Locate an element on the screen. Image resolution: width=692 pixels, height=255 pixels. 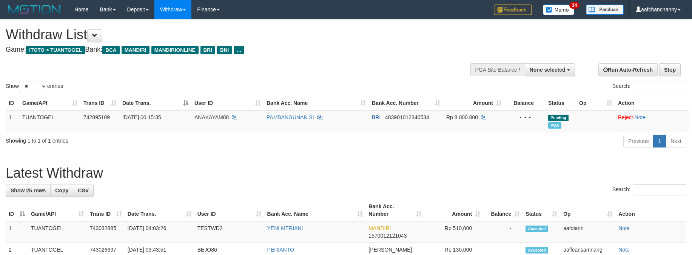
img: Feedback.jpg is located at coordinates (513, 10).